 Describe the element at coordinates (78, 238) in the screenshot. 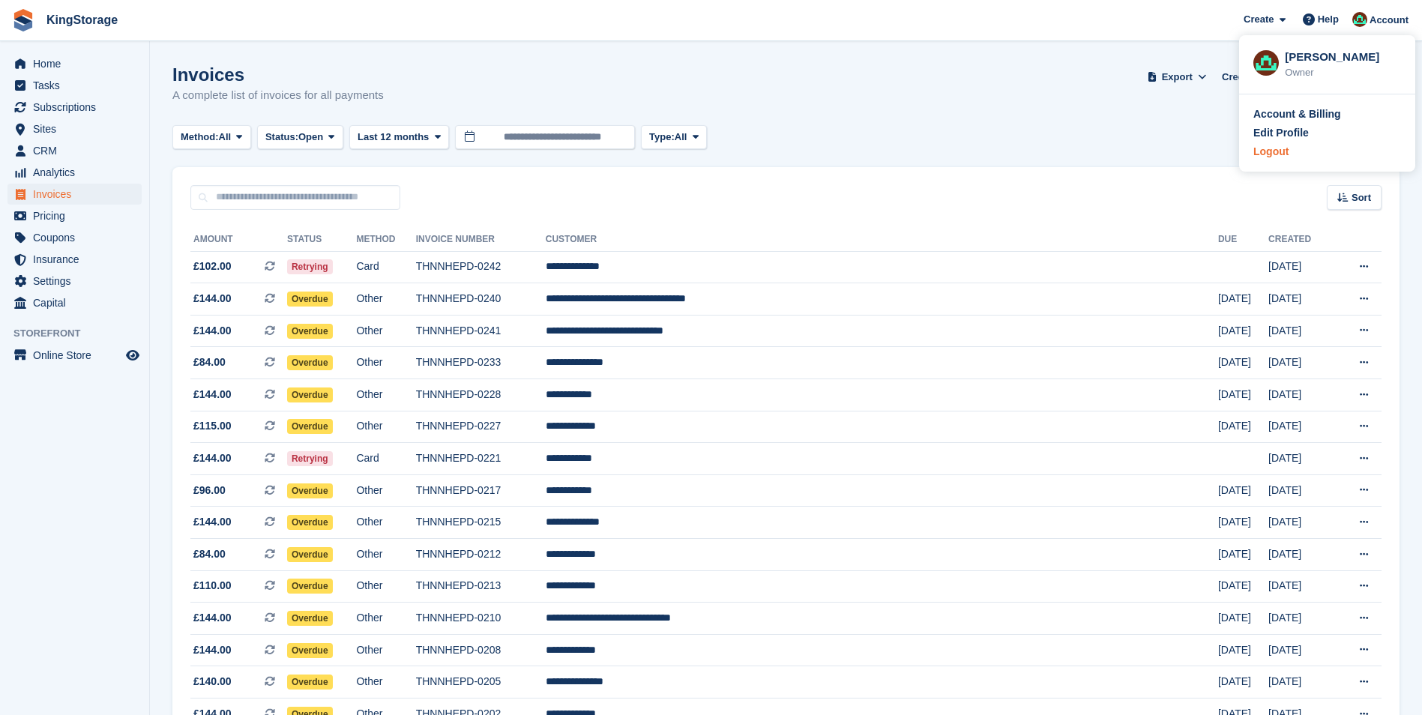

I see `span: Coupons` at that location.